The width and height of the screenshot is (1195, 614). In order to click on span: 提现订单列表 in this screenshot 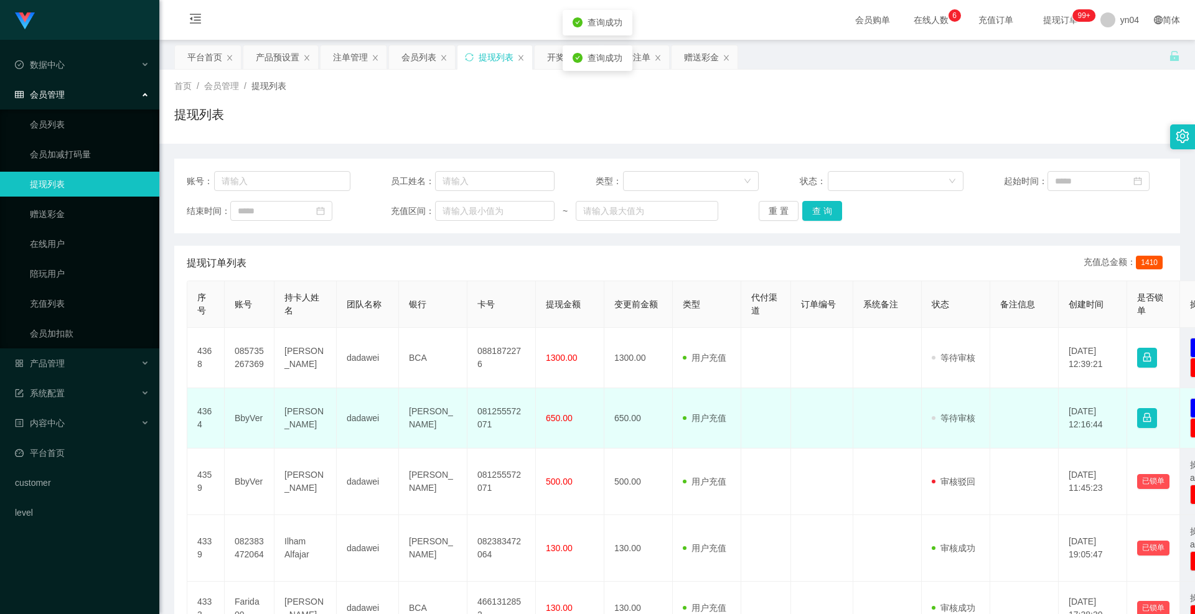, I will do `click(217, 263)`.